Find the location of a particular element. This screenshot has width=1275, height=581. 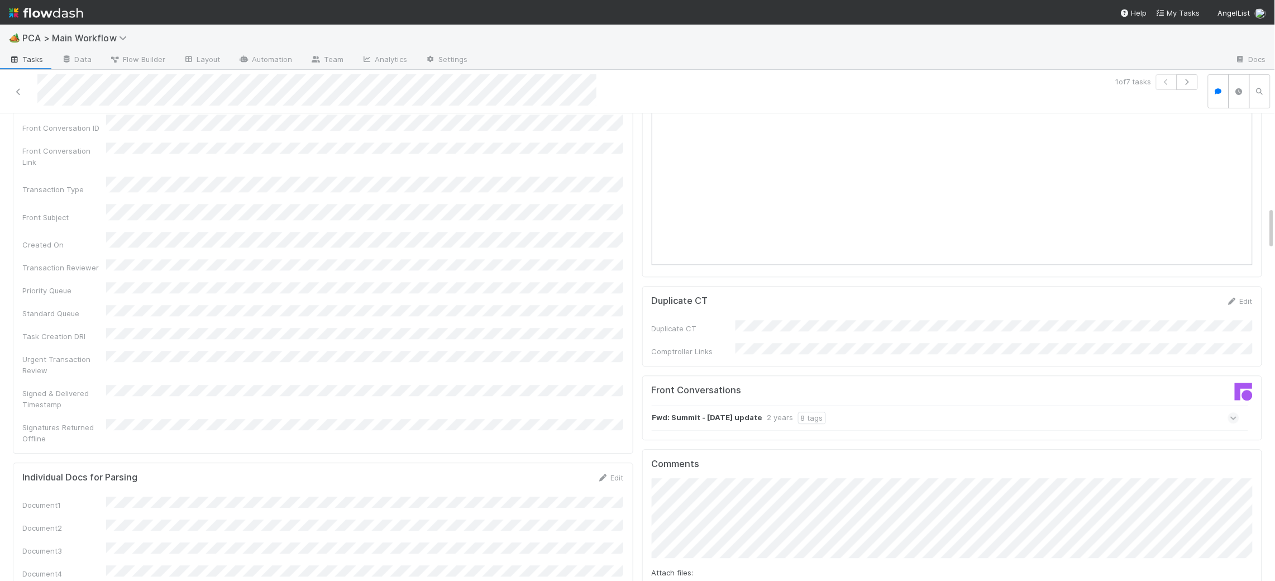

a: Team is located at coordinates (327, 60).